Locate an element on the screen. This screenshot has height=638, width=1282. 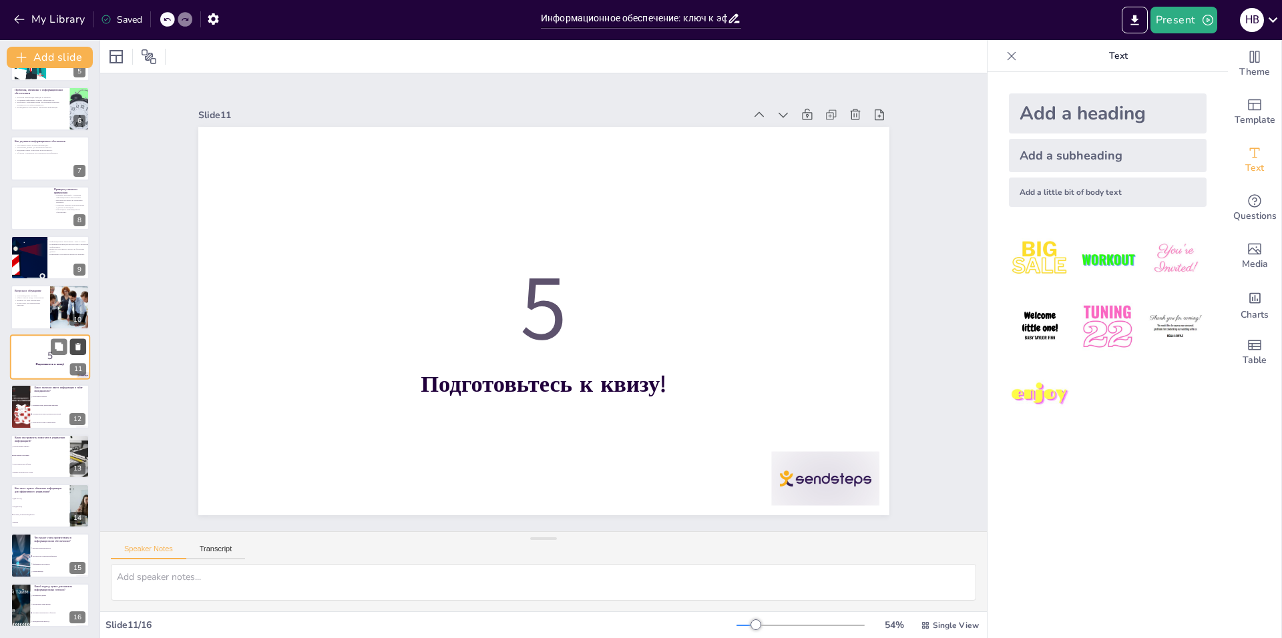
div: Add text boxes is located at coordinates (1254, 160).